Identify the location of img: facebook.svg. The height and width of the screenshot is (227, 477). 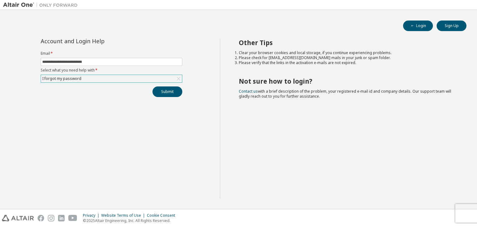
(41, 218).